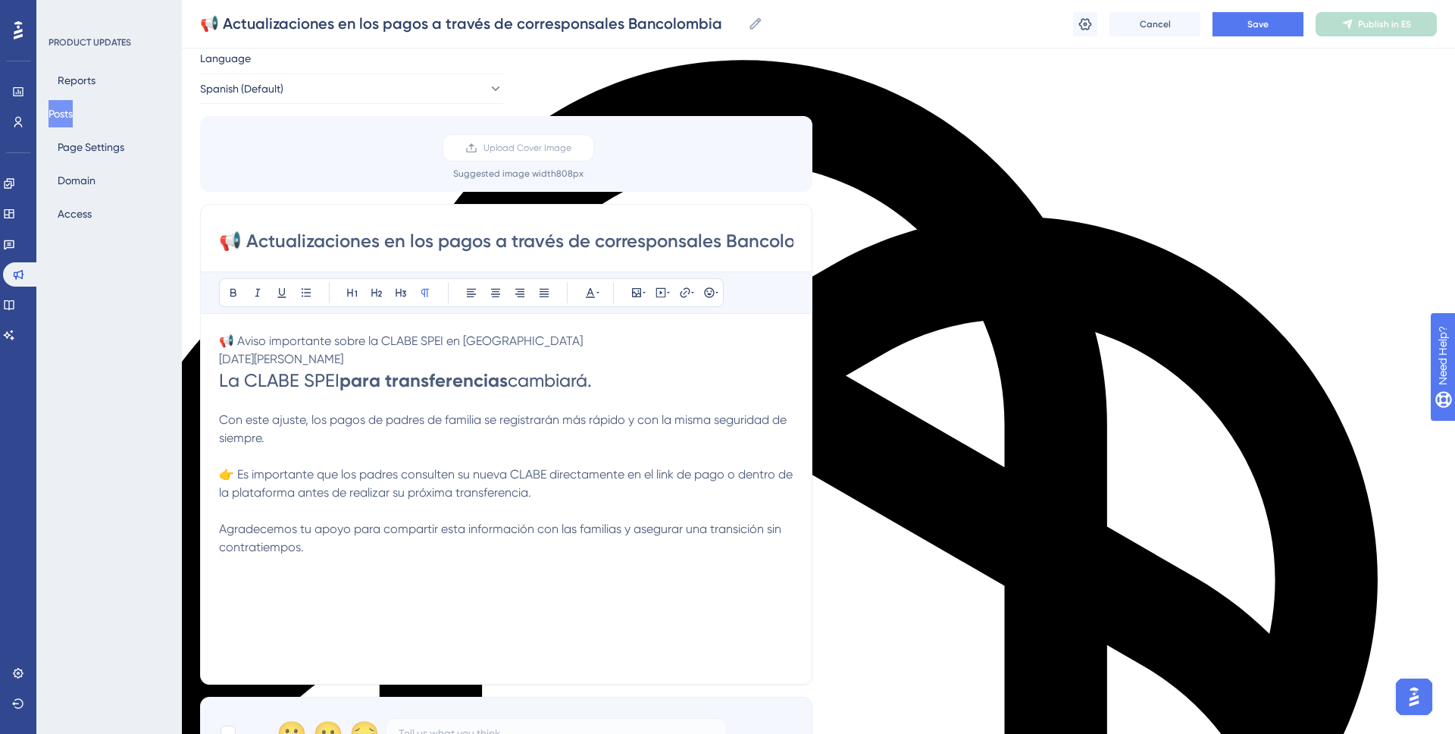 This screenshot has height=734, width=1455. What do you see at coordinates (352, 89) in the screenshot?
I see `button: Spanish (Default)` at bounding box center [352, 89].